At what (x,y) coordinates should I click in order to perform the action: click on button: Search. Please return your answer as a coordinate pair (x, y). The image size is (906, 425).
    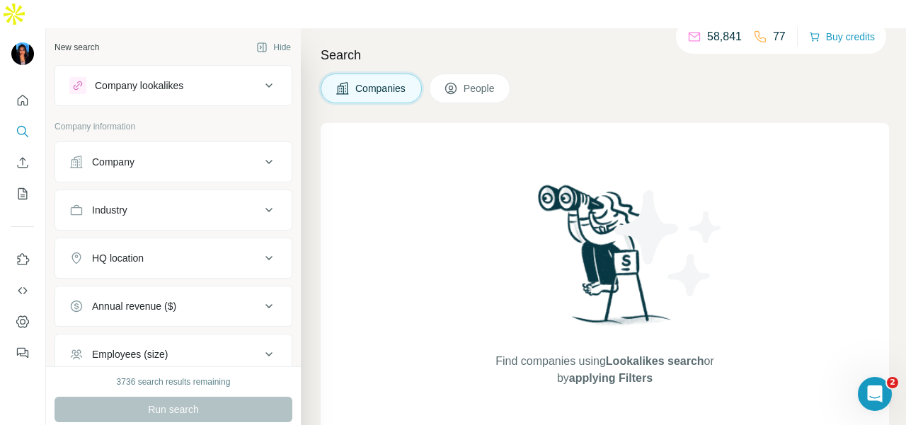
    Looking at the image, I should click on (23, 132).